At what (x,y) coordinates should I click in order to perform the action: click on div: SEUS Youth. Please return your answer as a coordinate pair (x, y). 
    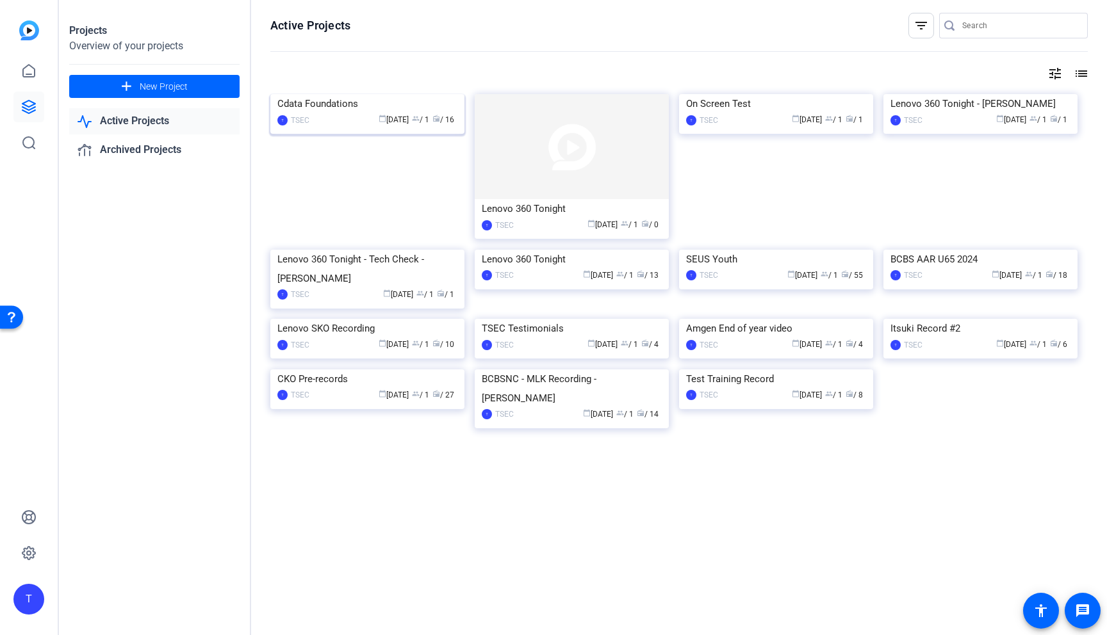
    Looking at the image, I should click on (775, 259).